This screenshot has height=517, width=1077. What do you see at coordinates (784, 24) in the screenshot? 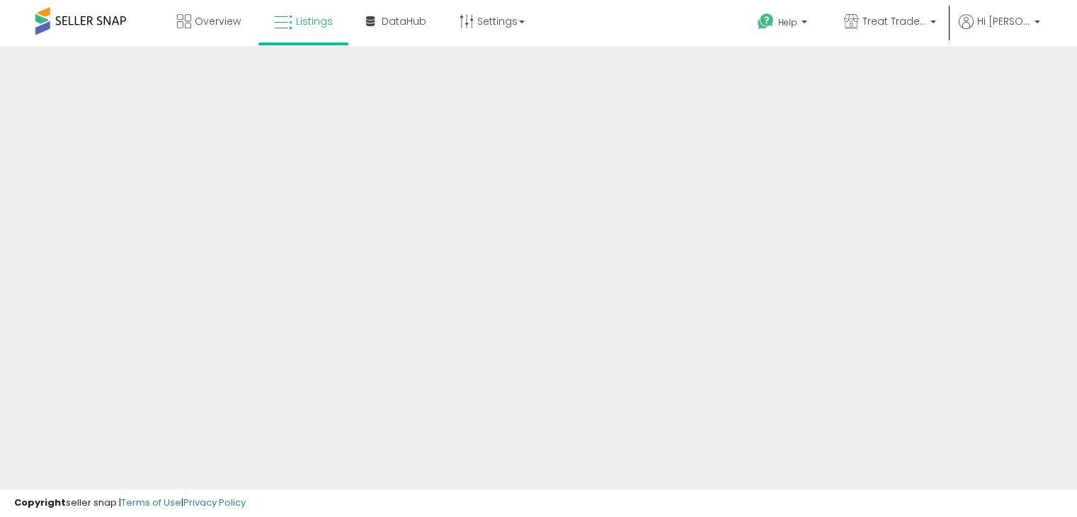
I see `a: Help` at bounding box center [784, 24].